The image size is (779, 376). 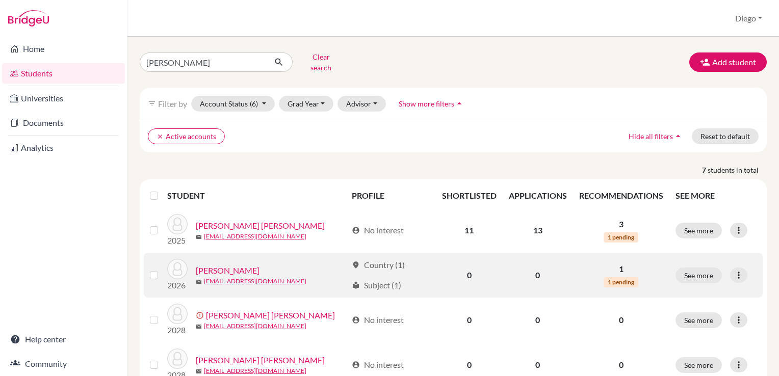 I want to click on div: Country (1), so click(x=378, y=265).